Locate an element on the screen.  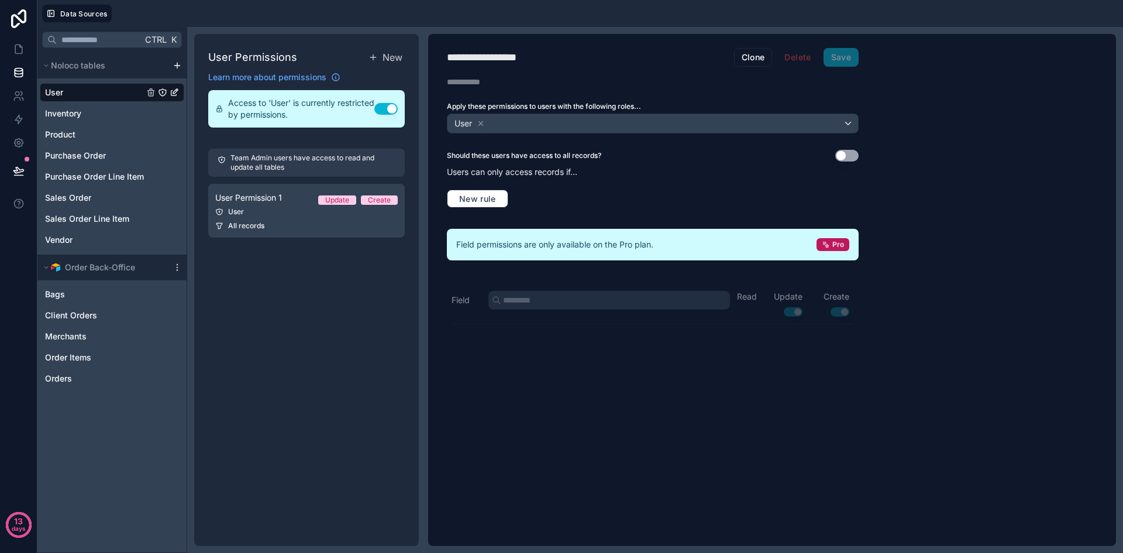
span: Field permissions are only available on the Pro plan. is located at coordinates (555, 245).